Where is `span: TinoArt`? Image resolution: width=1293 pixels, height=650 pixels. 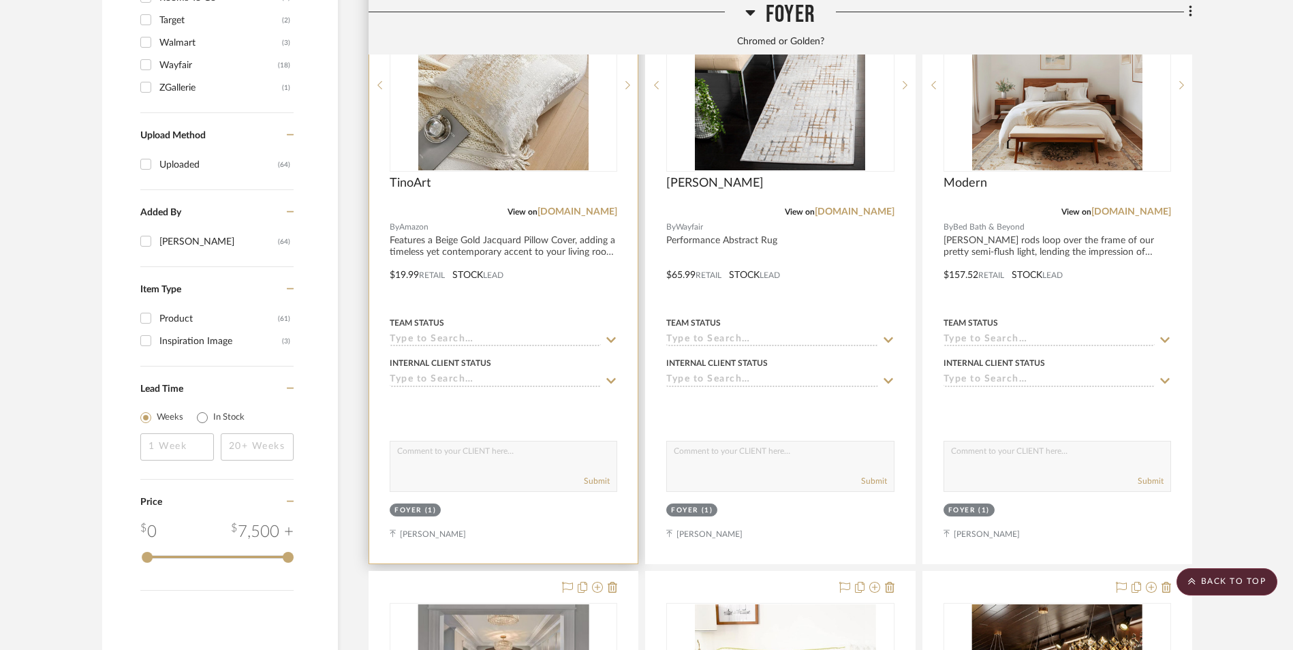 span: TinoArt is located at coordinates (410, 183).